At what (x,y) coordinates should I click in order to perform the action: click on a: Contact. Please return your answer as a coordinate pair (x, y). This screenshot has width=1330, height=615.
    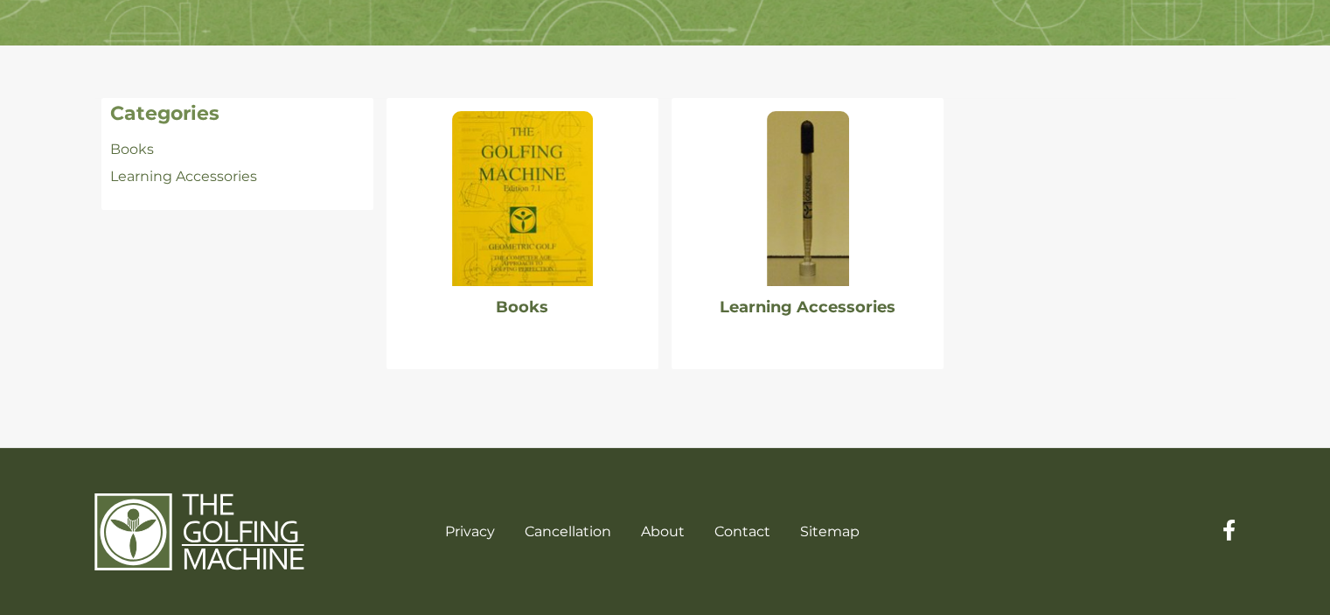
    Looking at the image, I should click on (742, 531).